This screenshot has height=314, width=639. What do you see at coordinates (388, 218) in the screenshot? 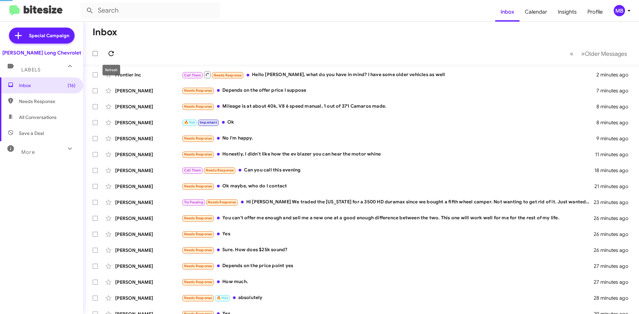
I see `div: You can't offer me enough and sell me a new one at a good enough difference between the two. This...` at bounding box center [388, 218].